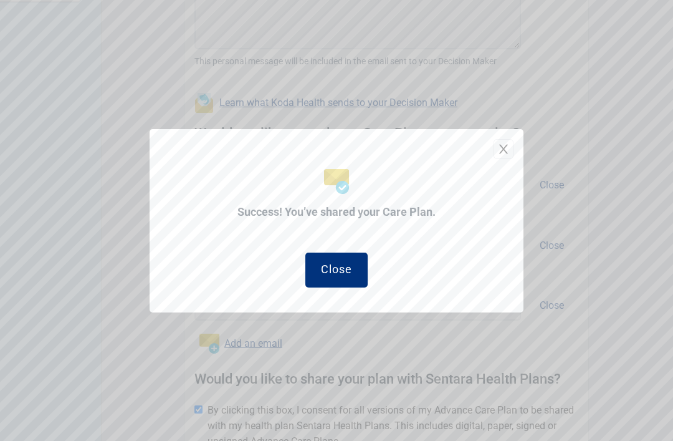 The width and height of the screenshot is (673, 441). Describe the element at coordinates (337, 181) in the screenshot. I see `img: confirm share plan` at that location.